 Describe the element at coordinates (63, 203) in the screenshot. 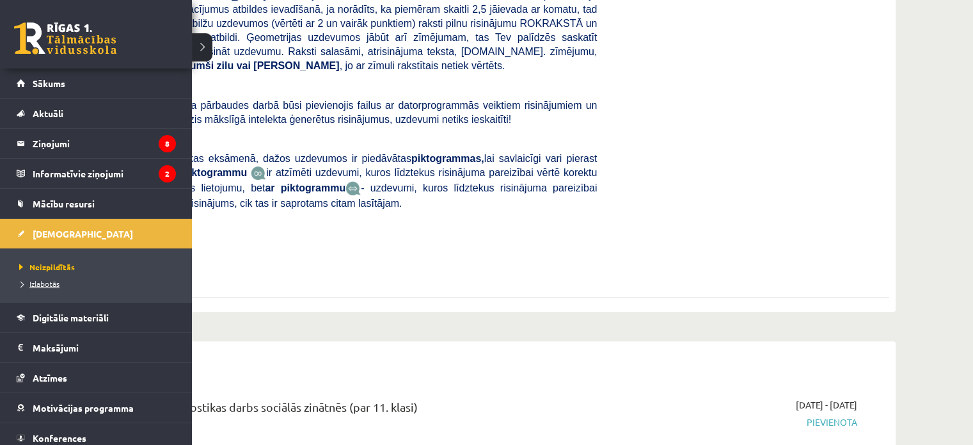

I see `span: Mācību resursi` at that location.